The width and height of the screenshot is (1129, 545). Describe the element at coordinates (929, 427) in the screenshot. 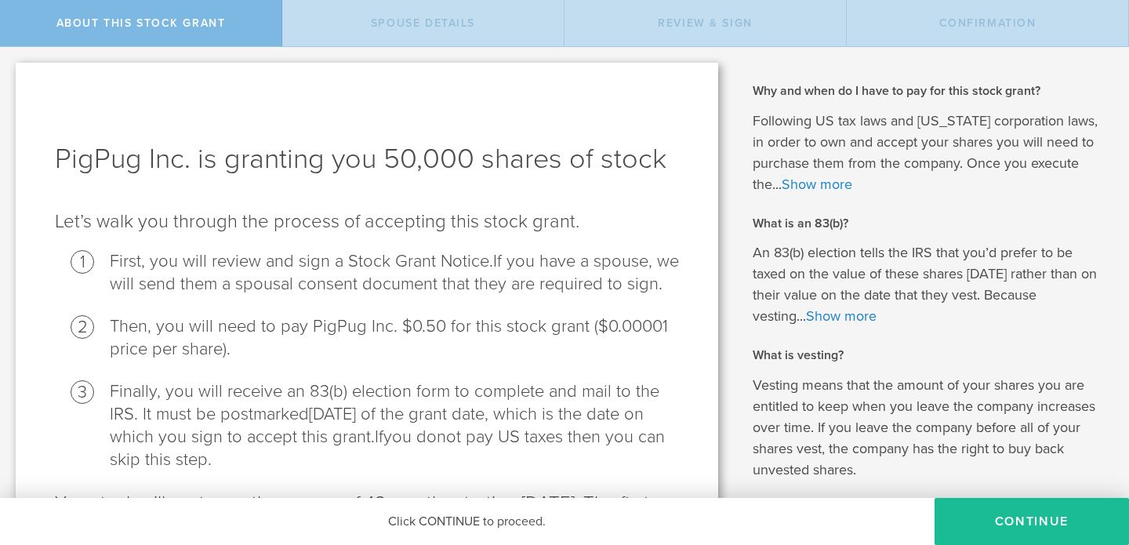

I see `p: Vesting means that the amount of your shares you are entitled to keep when you leave the company ...` at that location.